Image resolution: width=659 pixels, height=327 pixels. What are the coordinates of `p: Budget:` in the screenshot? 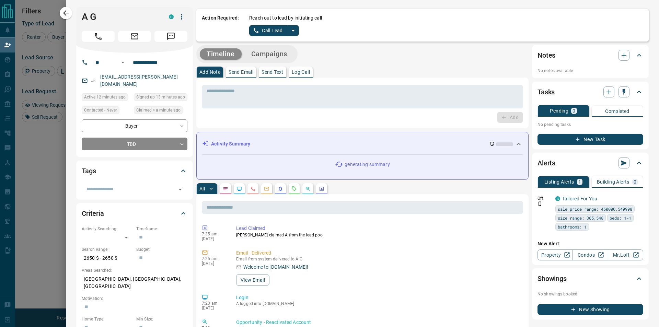 It's located at (162, 249).